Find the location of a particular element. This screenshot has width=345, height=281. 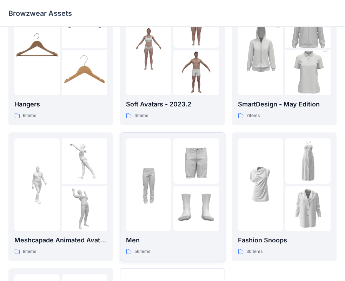

p: 30 items is located at coordinates (255, 251).